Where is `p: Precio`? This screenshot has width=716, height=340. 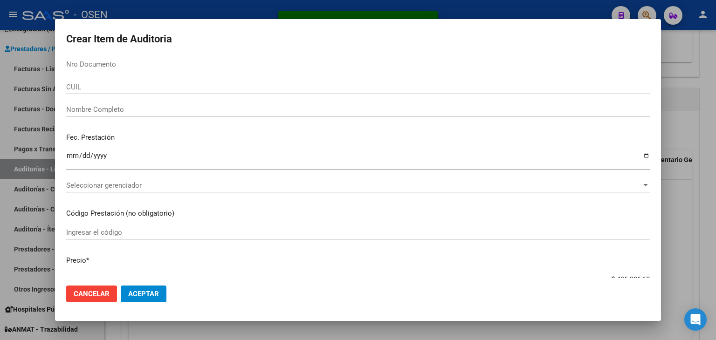 p: Precio is located at coordinates (358, 261).